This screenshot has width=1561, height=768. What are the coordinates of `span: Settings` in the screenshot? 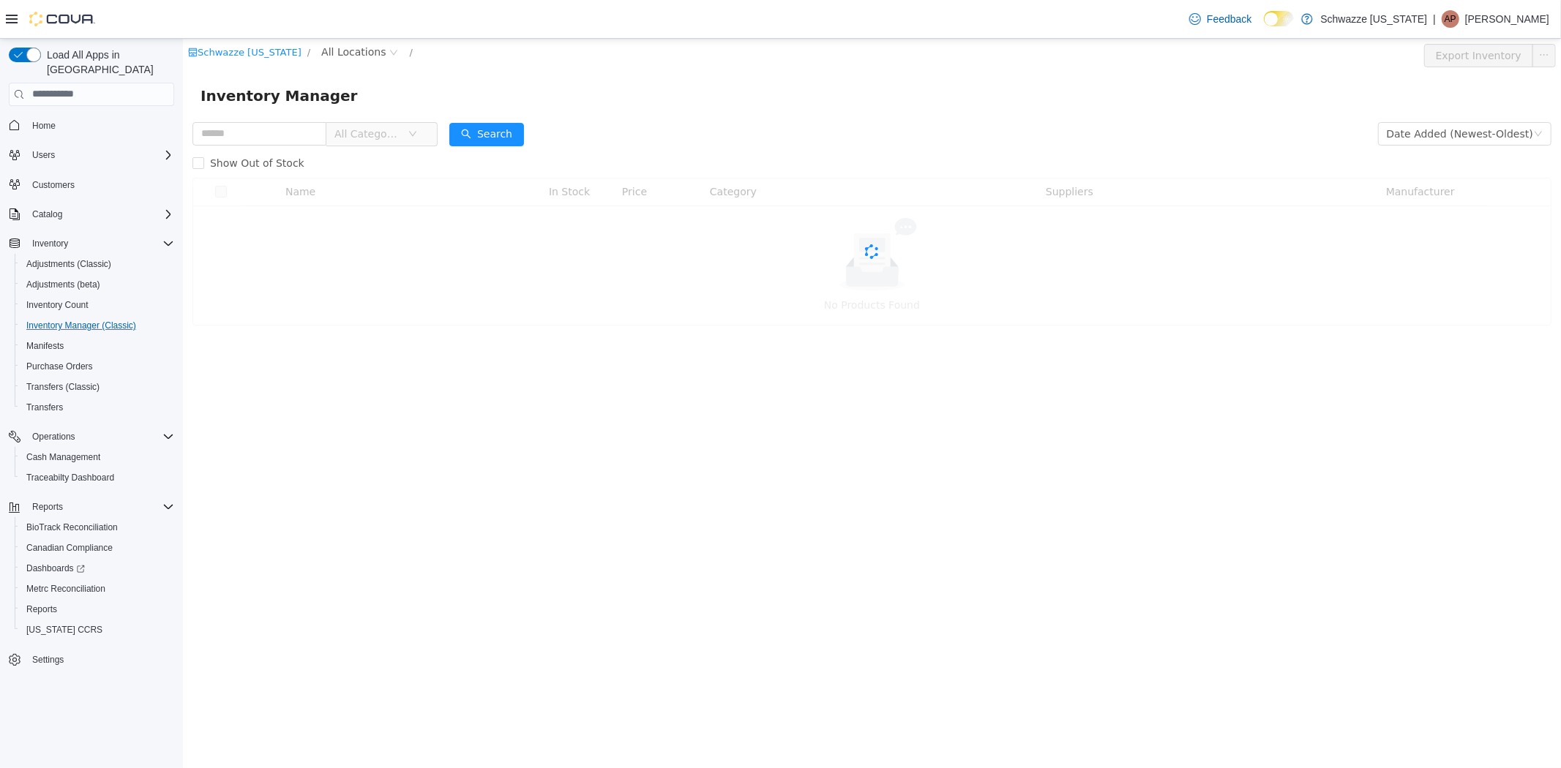 It's located at (48, 660).